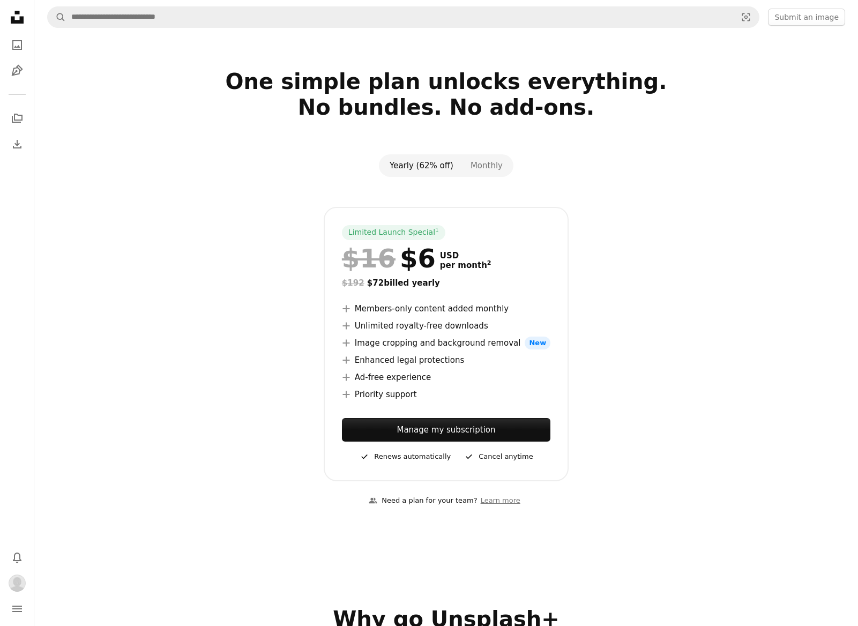  I want to click on sup: 1, so click(437, 230).